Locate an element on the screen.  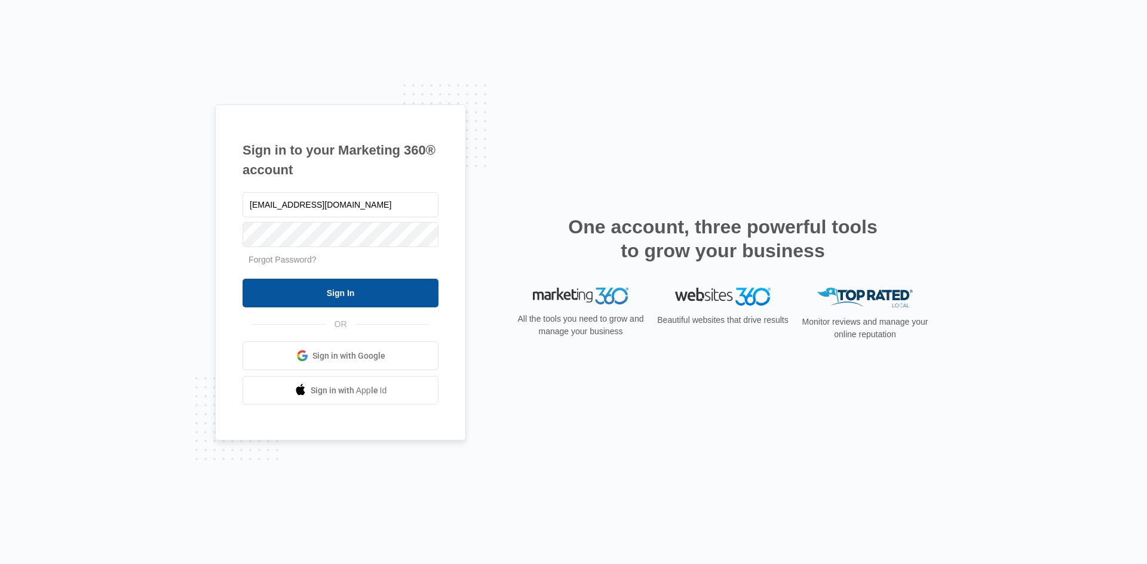
img: Websites 360 is located at coordinates (723, 296).